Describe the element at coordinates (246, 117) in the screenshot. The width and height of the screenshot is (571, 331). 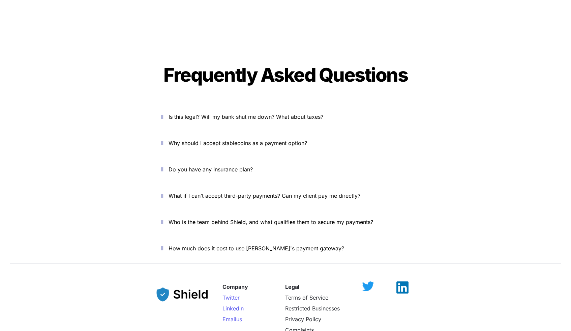
I see `span: Is this legal? Will my bank shut me down? What about taxes?` at that location.